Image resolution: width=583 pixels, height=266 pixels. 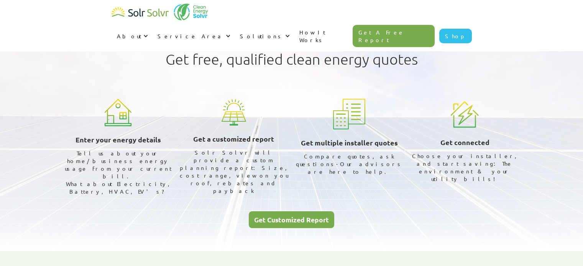 What do you see at coordinates (323, 36) in the screenshot?
I see `a: How It Works` at bounding box center [323, 36].